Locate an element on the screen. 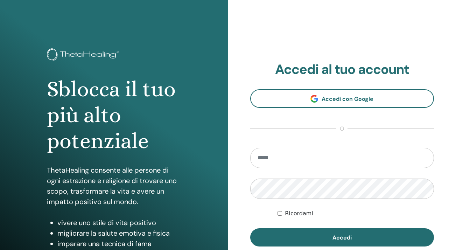 The height and width of the screenshot is (250, 456). div: Keep me authenticated indefinitely or until I manually logout is located at coordinates (355, 213).